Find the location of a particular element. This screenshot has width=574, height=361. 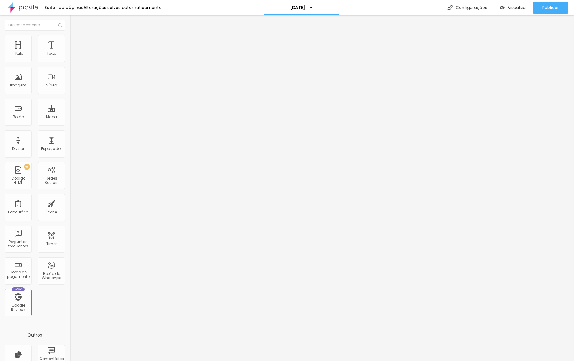

div: Botão de pagamento is located at coordinates (18, 275).